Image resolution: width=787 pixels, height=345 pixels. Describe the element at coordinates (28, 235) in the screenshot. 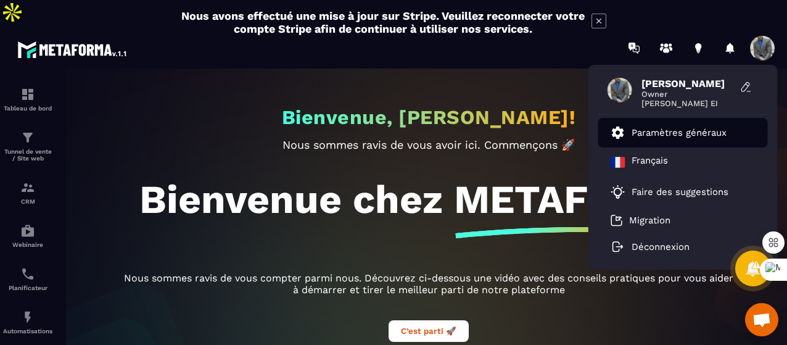

I see `a: automationsautomationsWebinaire` at that location.